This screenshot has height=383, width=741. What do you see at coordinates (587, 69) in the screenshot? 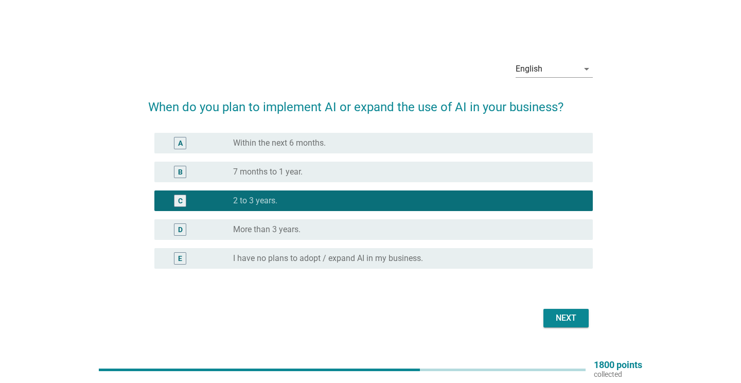
I see `i: arrow_drop_down` at bounding box center [587, 69].